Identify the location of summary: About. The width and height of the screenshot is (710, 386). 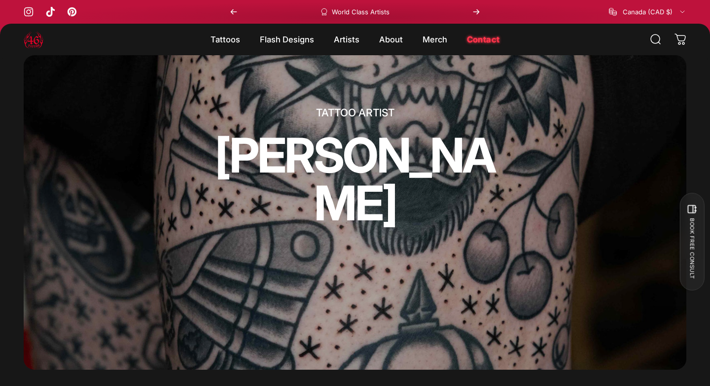
(391, 39).